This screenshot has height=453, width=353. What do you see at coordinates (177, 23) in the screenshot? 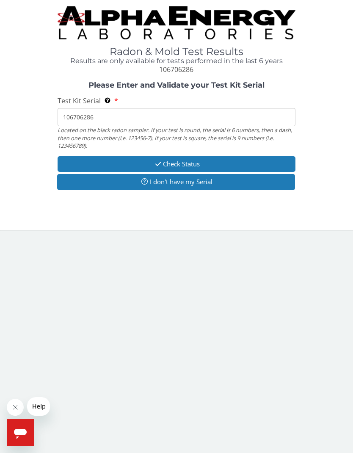
I see `img: TightCrop.jpg` at bounding box center [177, 23].